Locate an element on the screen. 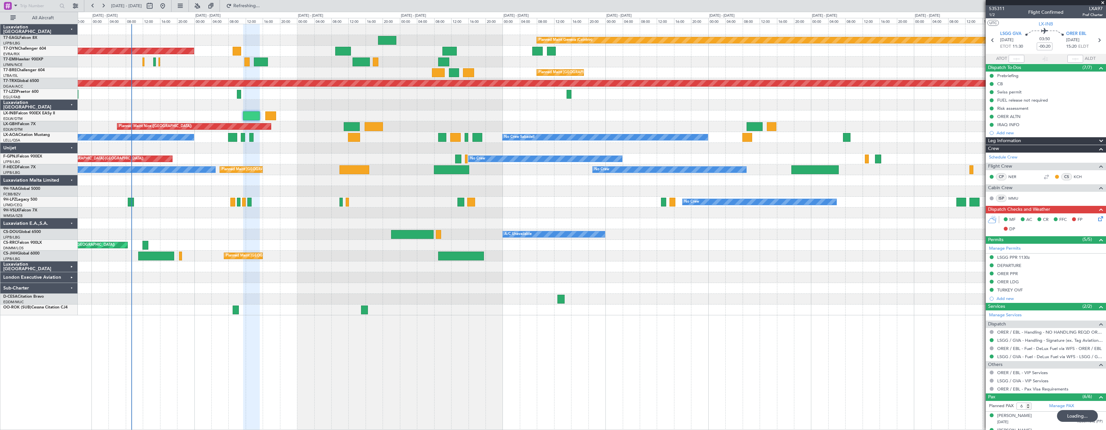  a: CS-DOUGlobal 6500 is located at coordinates (22, 232).